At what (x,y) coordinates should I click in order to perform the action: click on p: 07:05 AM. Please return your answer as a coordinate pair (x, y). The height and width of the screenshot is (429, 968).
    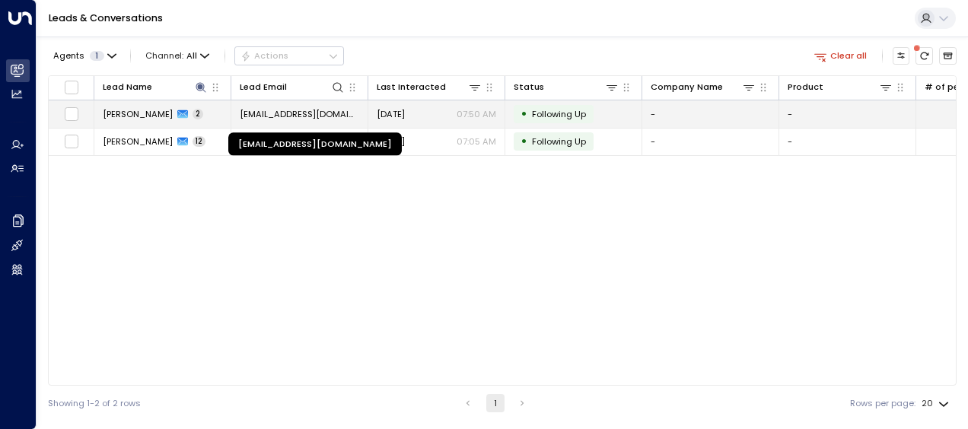
    Looking at the image, I should click on (477, 142).